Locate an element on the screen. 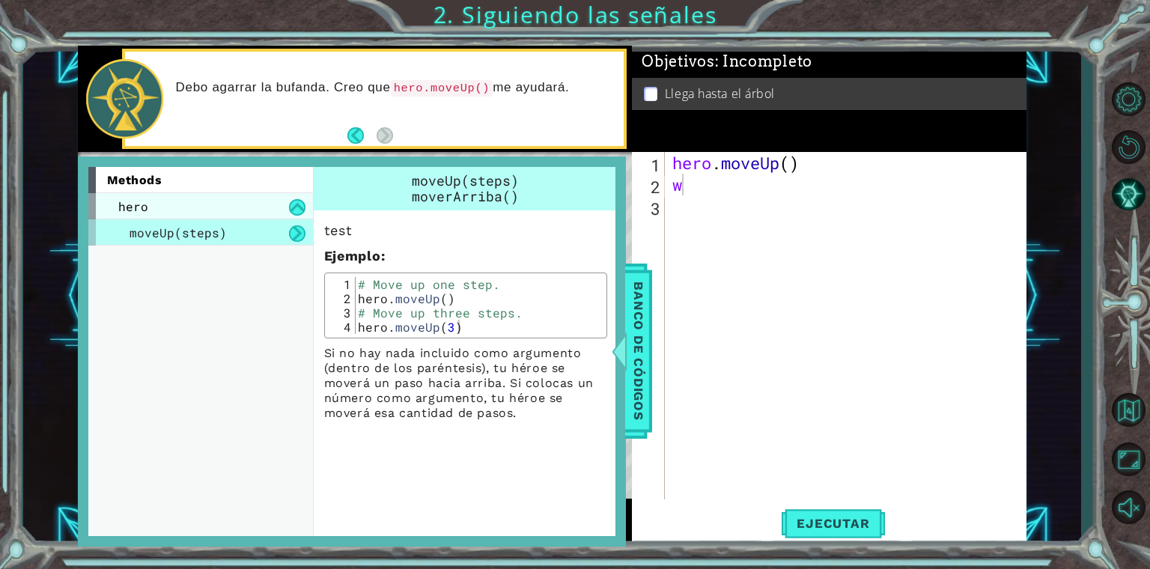 The height and width of the screenshot is (569, 1150). button: Sonido encendido is located at coordinates (1128, 507).